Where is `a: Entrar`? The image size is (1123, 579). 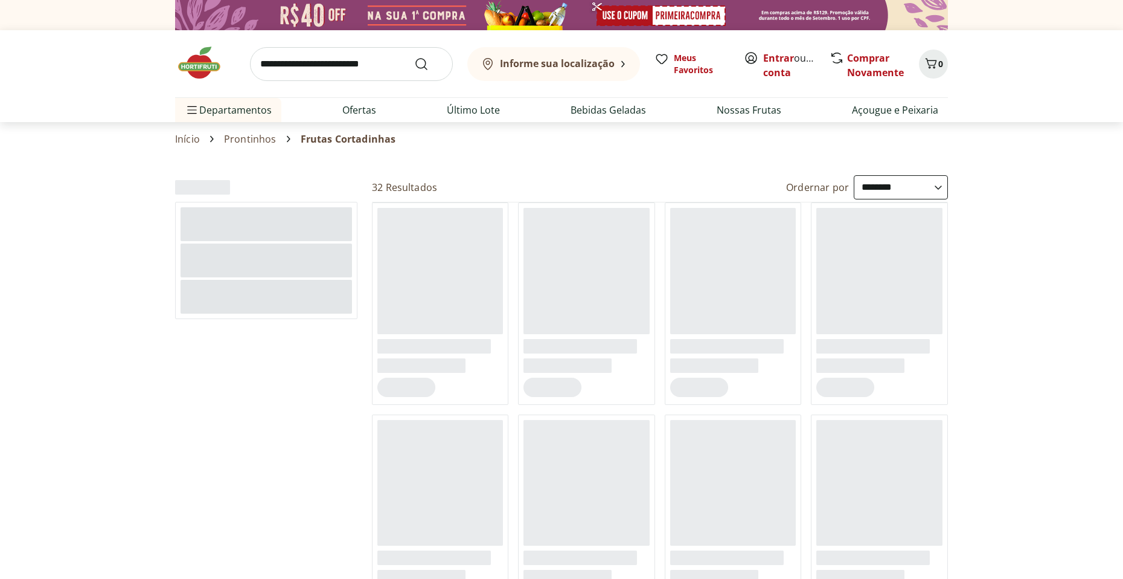
a: Entrar is located at coordinates (778, 58).